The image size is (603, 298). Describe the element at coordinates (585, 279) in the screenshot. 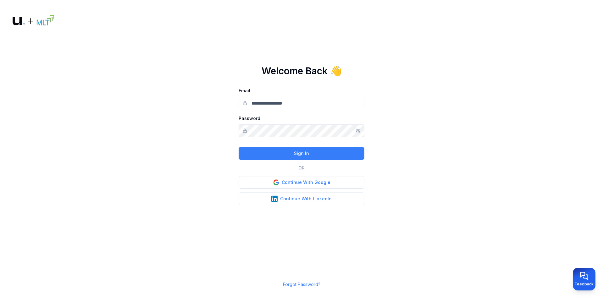

I see `button: Provide feedback` at that location.